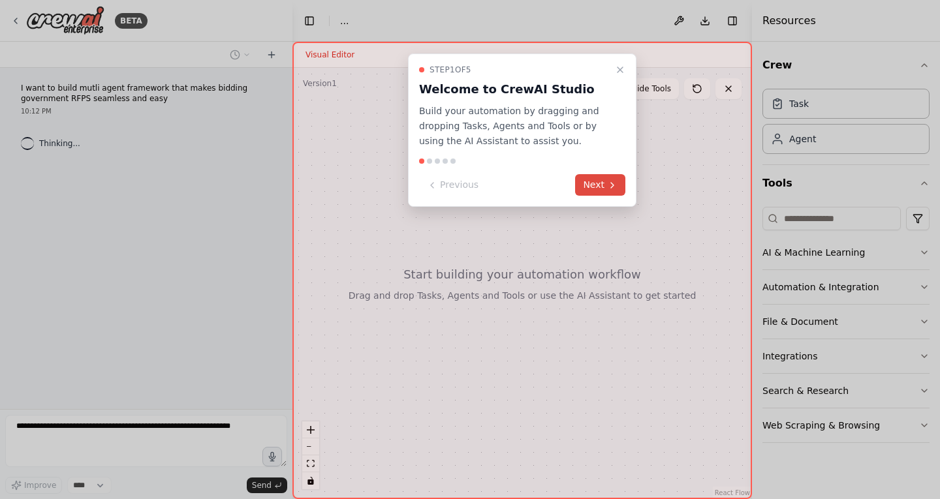 The height and width of the screenshot is (499, 940). I want to click on h3: Welcome to CrewAI Studio, so click(514, 89).